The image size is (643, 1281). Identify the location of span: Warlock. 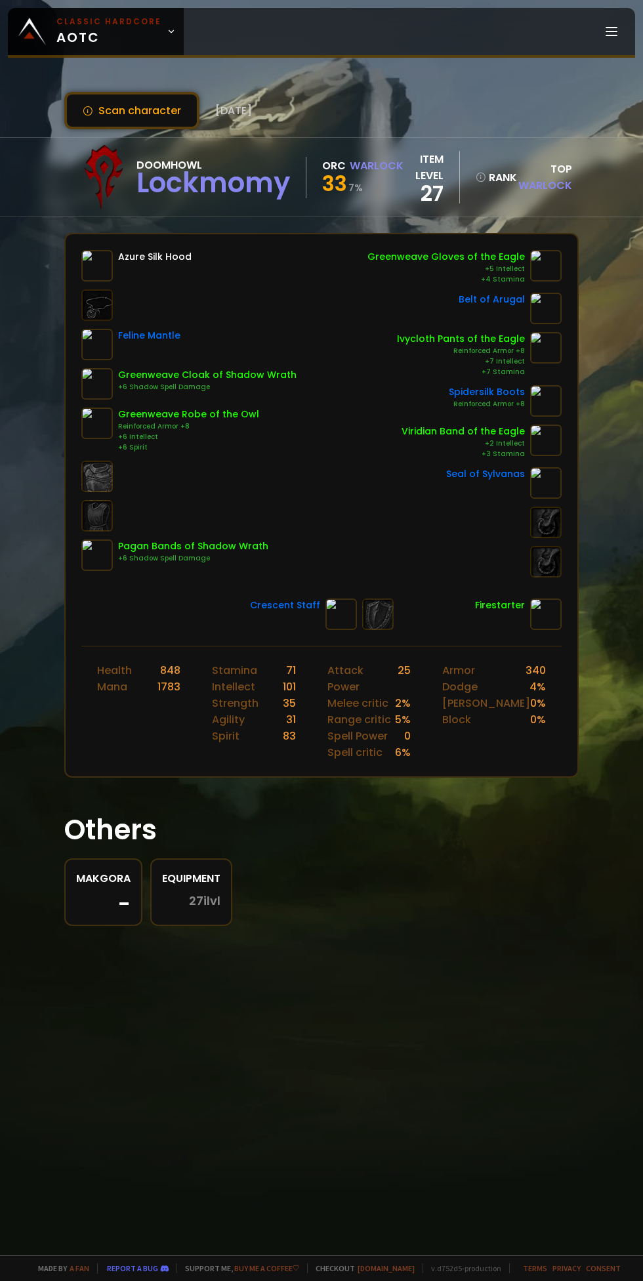
(546, 185).